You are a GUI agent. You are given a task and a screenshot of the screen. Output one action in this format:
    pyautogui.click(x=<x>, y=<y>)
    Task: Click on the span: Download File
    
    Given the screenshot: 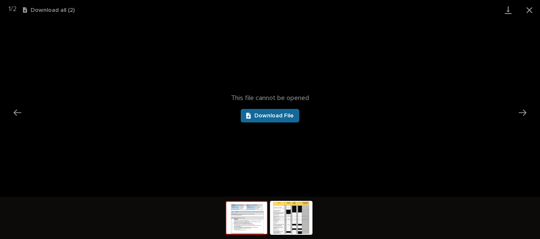 What is the action you would take?
    pyautogui.click(x=274, y=116)
    